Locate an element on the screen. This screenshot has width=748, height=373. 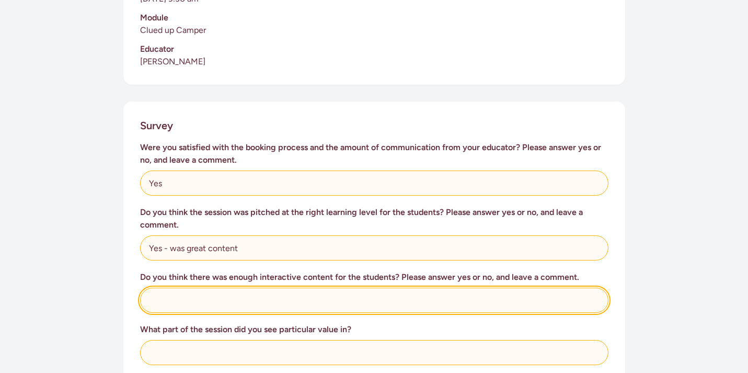
p: Clued up Camper is located at coordinates (374, 30).